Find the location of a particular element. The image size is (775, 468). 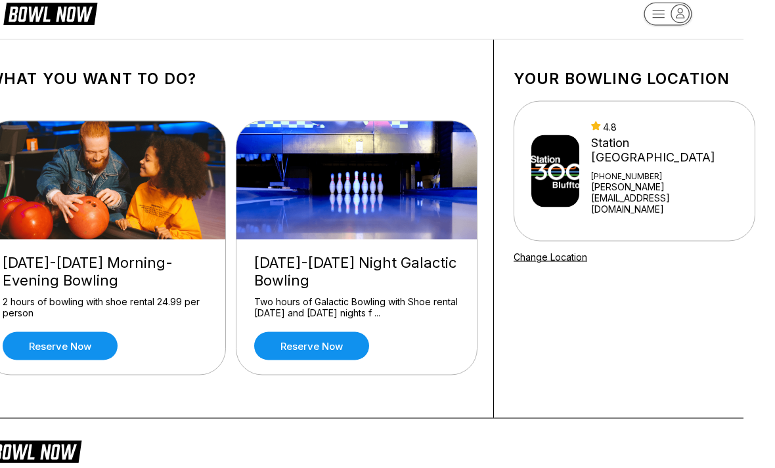

img: Station 300 Bluffton is located at coordinates (555, 171).